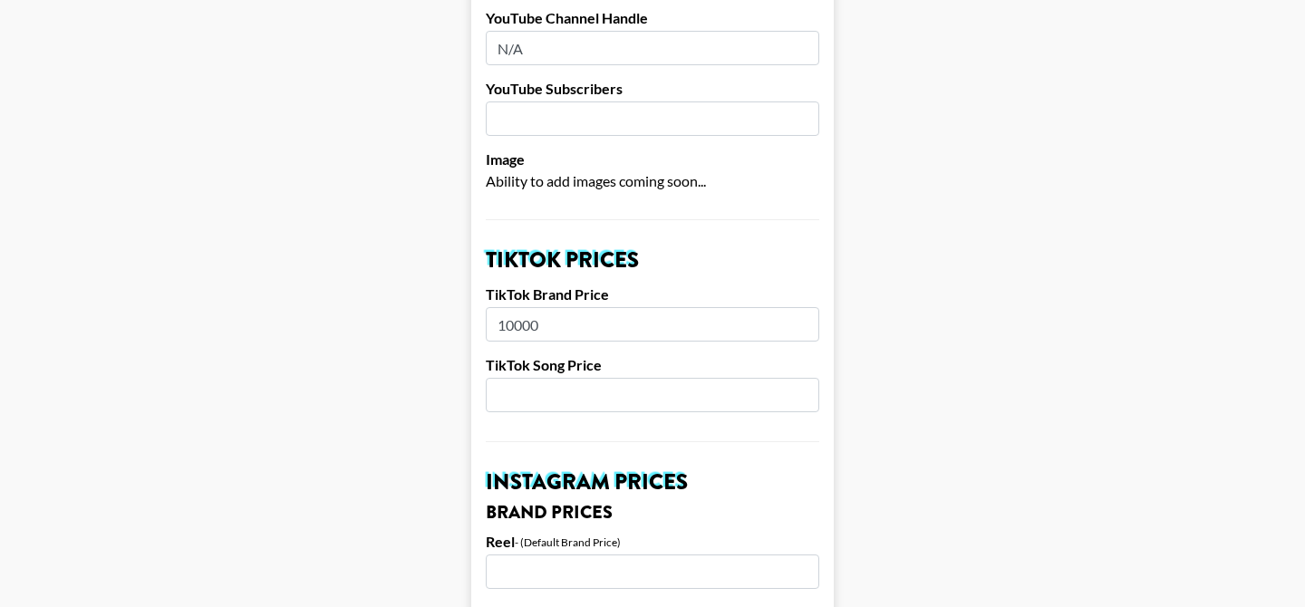 This screenshot has height=607, width=1305. What do you see at coordinates (567, 542) in the screenshot?
I see `div: - (Default Brand Price)` at bounding box center [567, 542].